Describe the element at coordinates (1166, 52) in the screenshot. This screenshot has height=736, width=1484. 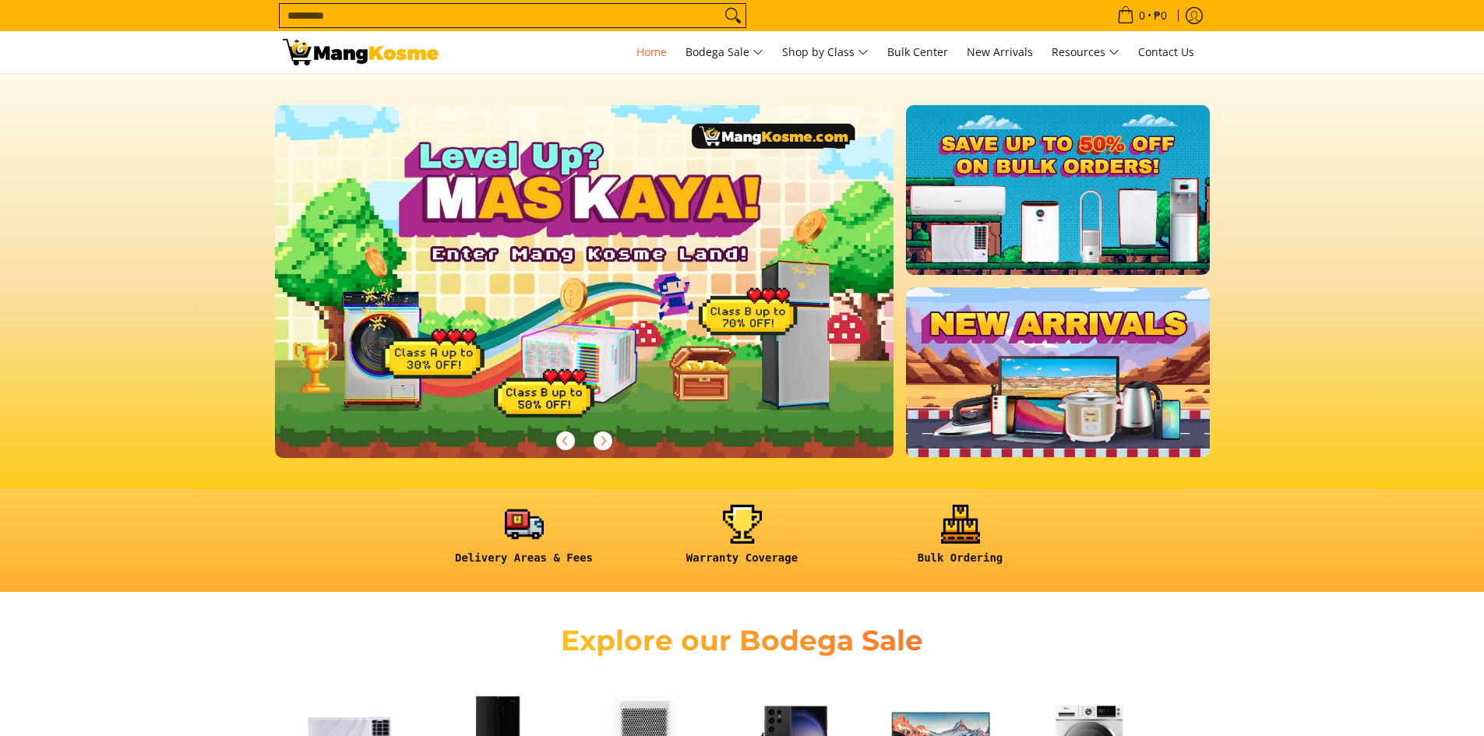
I see `a: Contact Us` at that location.